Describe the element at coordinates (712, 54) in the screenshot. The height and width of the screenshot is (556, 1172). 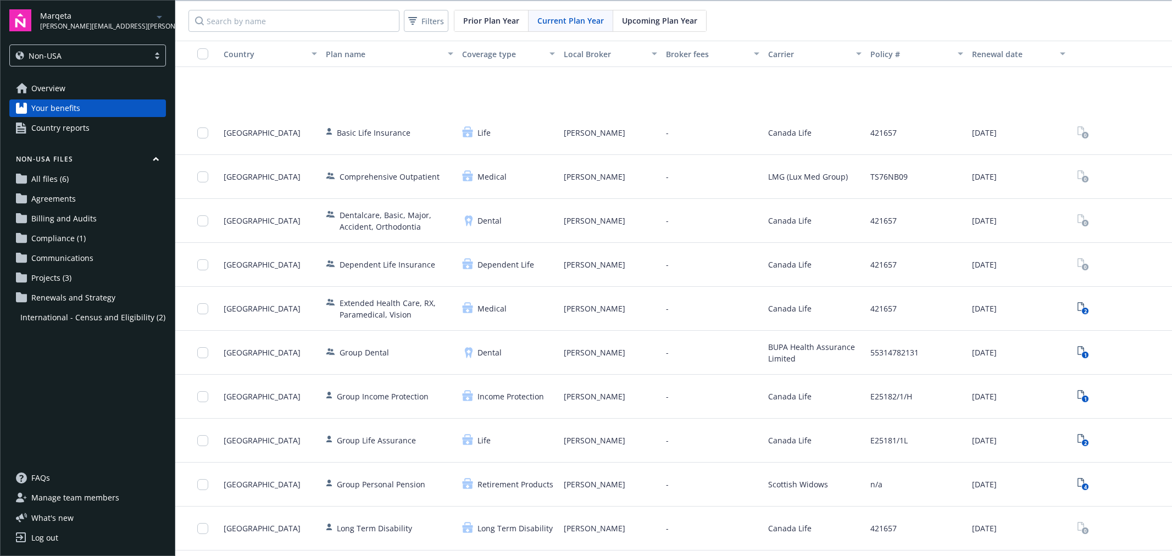
I see `button: Broker fees` at that location.